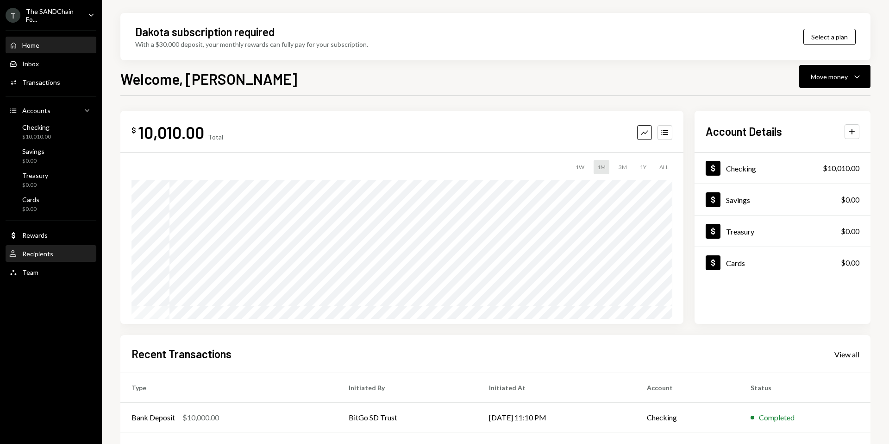  I want to click on a: Rewards, so click(51, 235).